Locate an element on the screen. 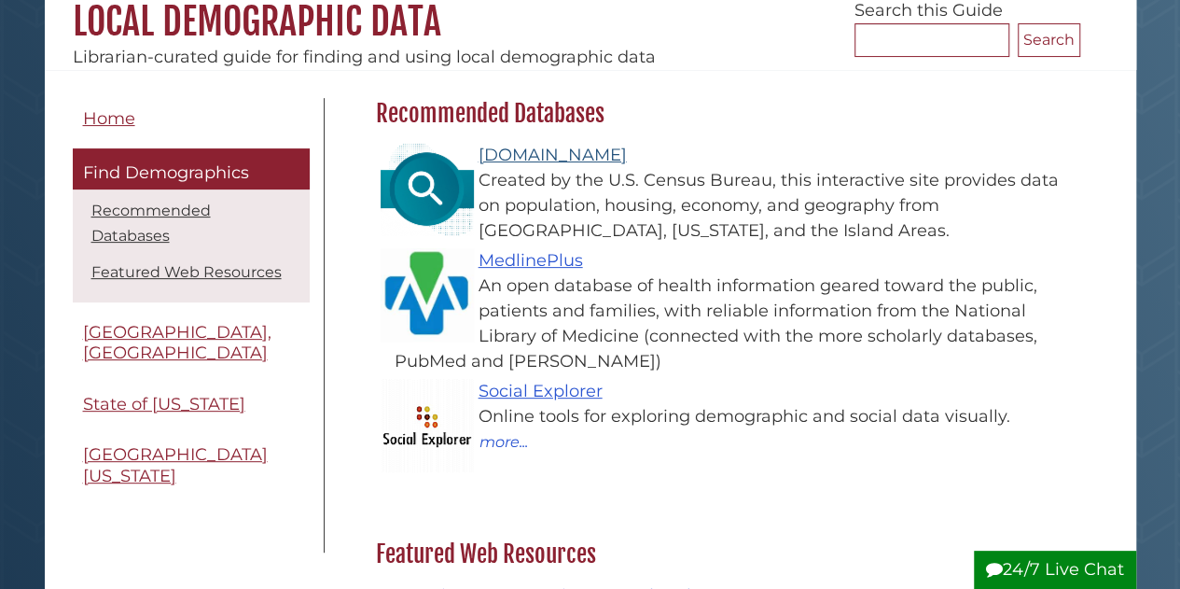  div: An open database of health information geared toward the public, patients and families, with reli... is located at coordinates (733, 324).